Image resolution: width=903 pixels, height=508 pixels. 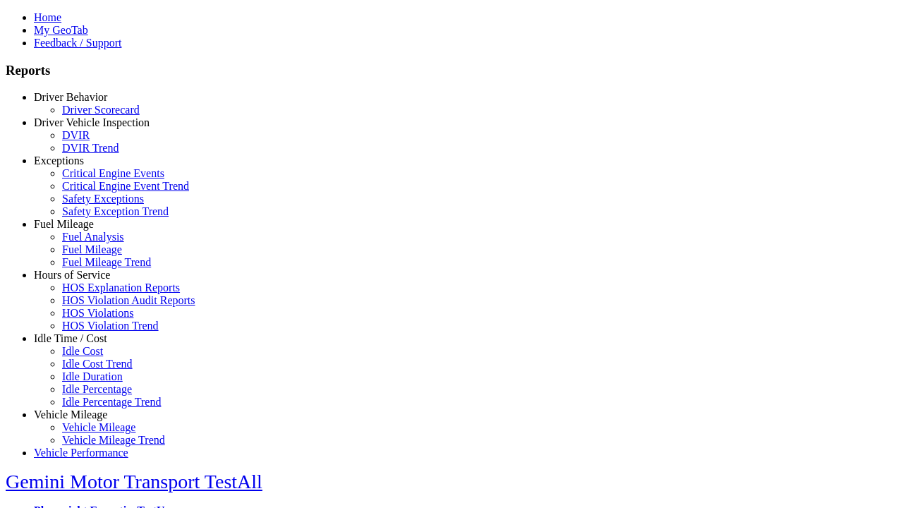 What do you see at coordinates (61, 30) in the screenshot?
I see `a: My GeoTab` at bounding box center [61, 30].